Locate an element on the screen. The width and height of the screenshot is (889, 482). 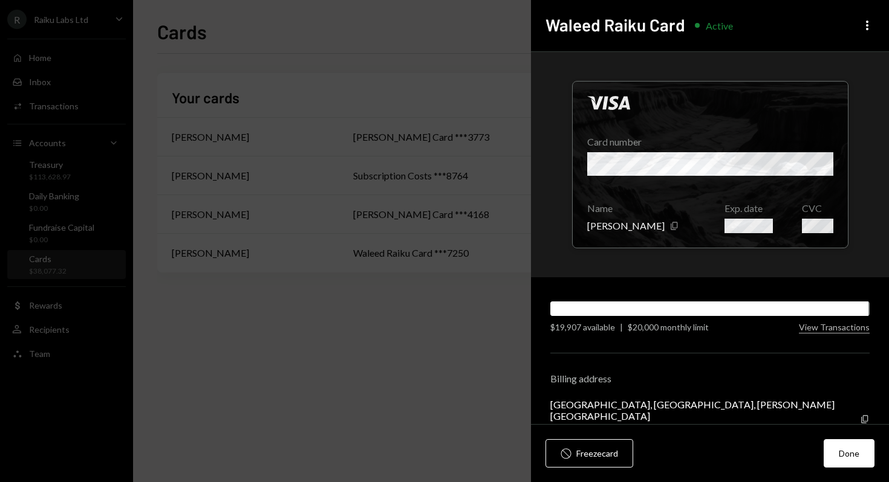
div: Billing address is located at coordinates (710, 378).